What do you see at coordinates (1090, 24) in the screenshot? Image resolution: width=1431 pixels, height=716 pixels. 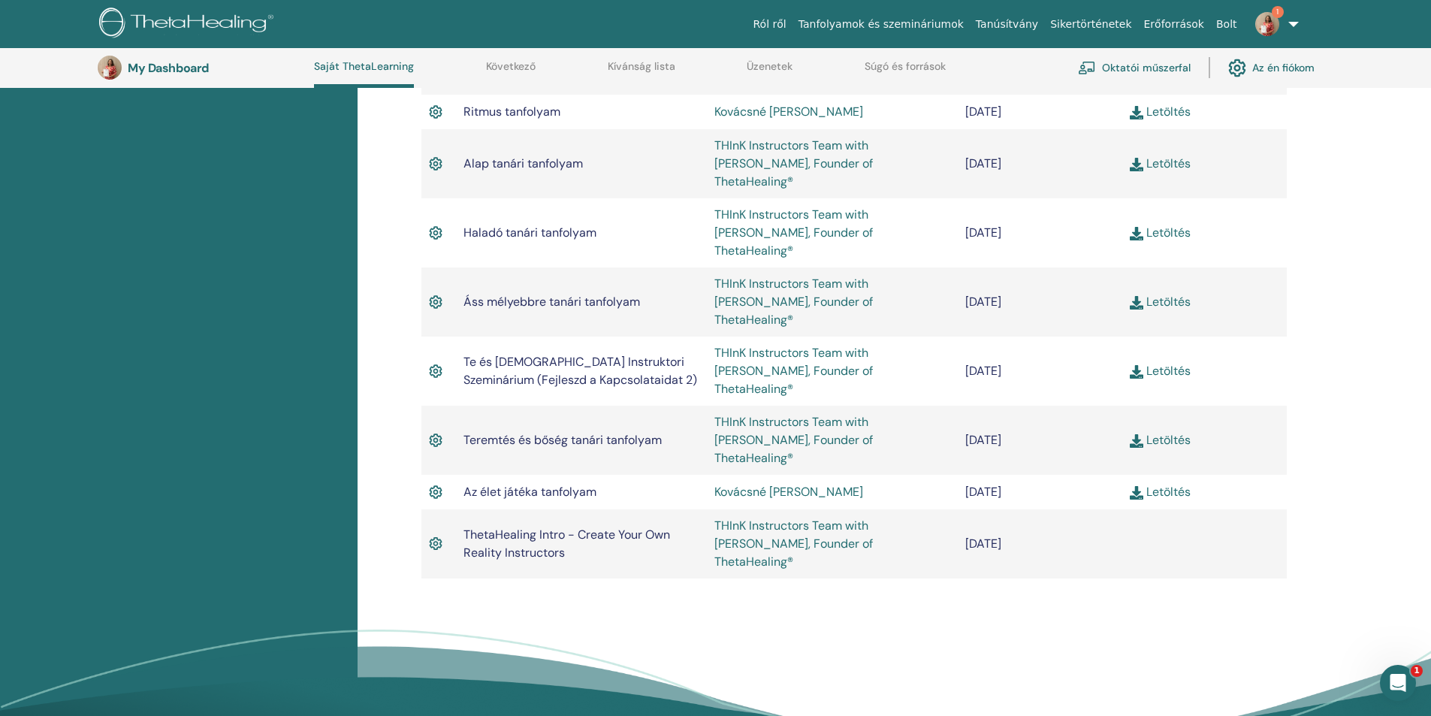 I see `a: Sikertörténetek` at bounding box center [1090, 24].